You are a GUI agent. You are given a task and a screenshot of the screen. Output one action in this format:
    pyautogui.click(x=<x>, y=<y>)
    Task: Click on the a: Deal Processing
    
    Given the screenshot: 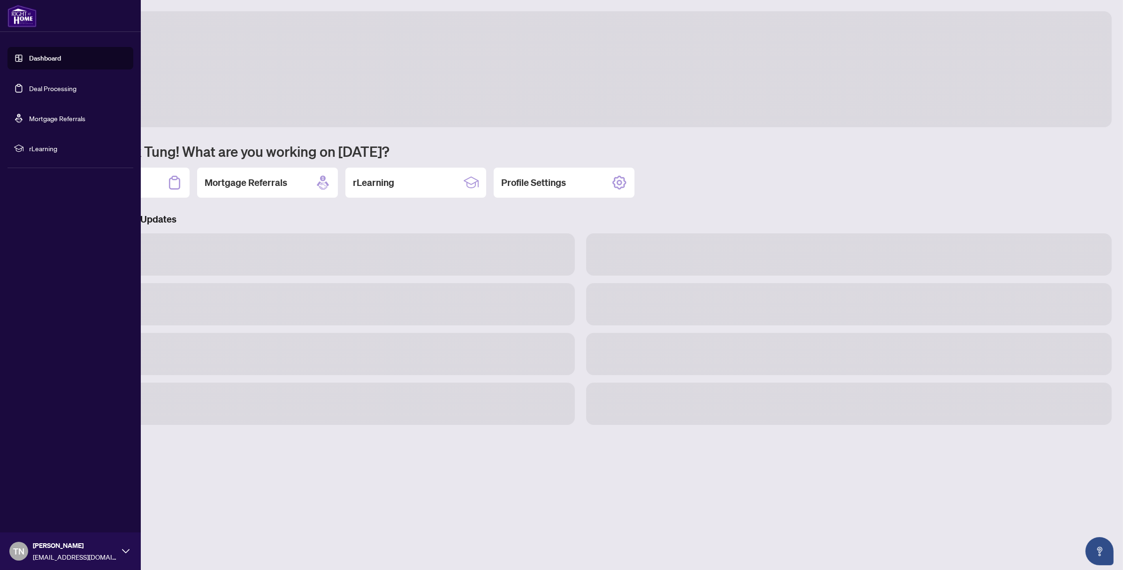 What is the action you would take?
    pyautogui.click(x=53, y=88)
    